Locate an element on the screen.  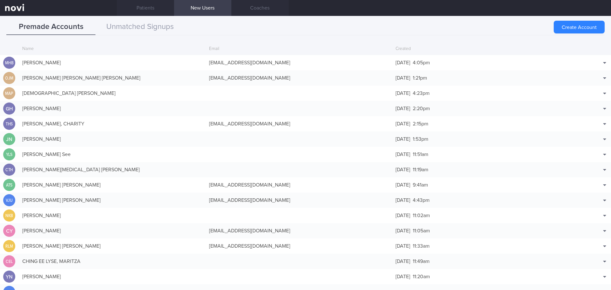
span: 11:05am is located at coordinates (422, 231).